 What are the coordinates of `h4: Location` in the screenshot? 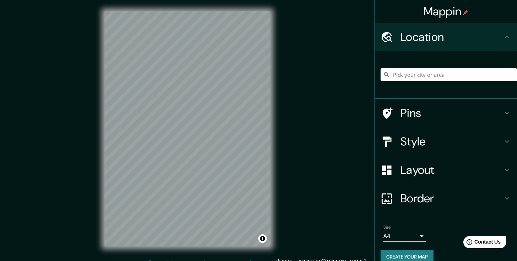 It's located at (452, 37).